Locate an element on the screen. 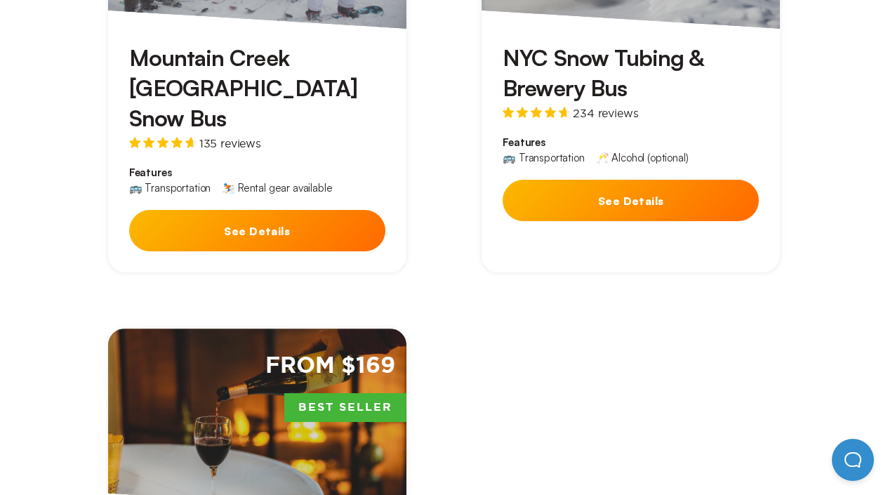 The width and height of the screenshot is (888, 495). span: 234 reviews is located at coordinates (605, 113).